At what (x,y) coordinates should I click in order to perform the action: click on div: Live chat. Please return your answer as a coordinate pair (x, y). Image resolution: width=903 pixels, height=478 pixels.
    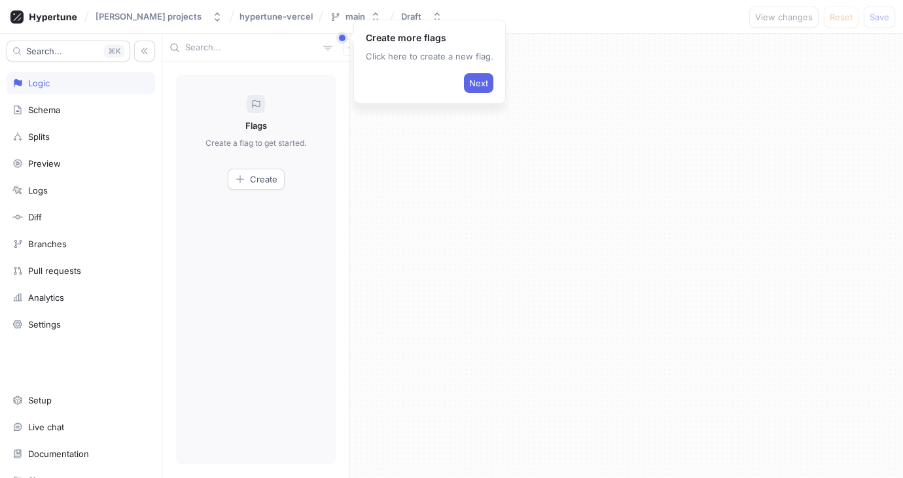
    Looking at the image, I should click on (46, 427).